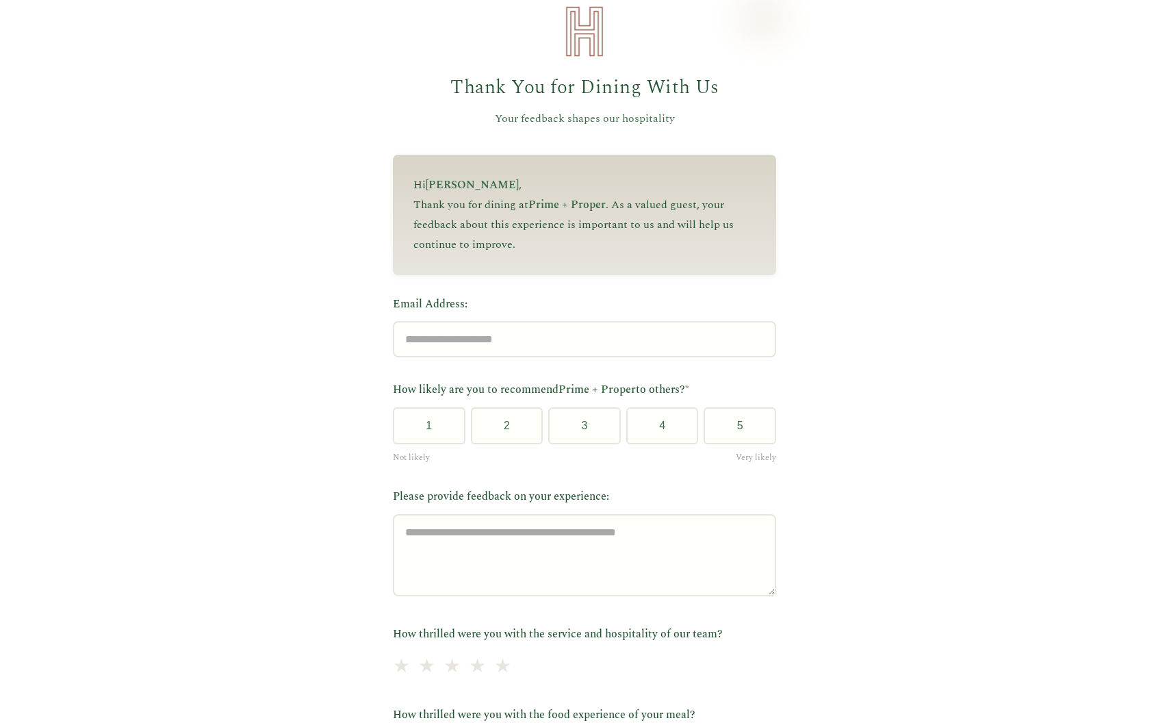  I want to click on button: 5, so click(740, 426).